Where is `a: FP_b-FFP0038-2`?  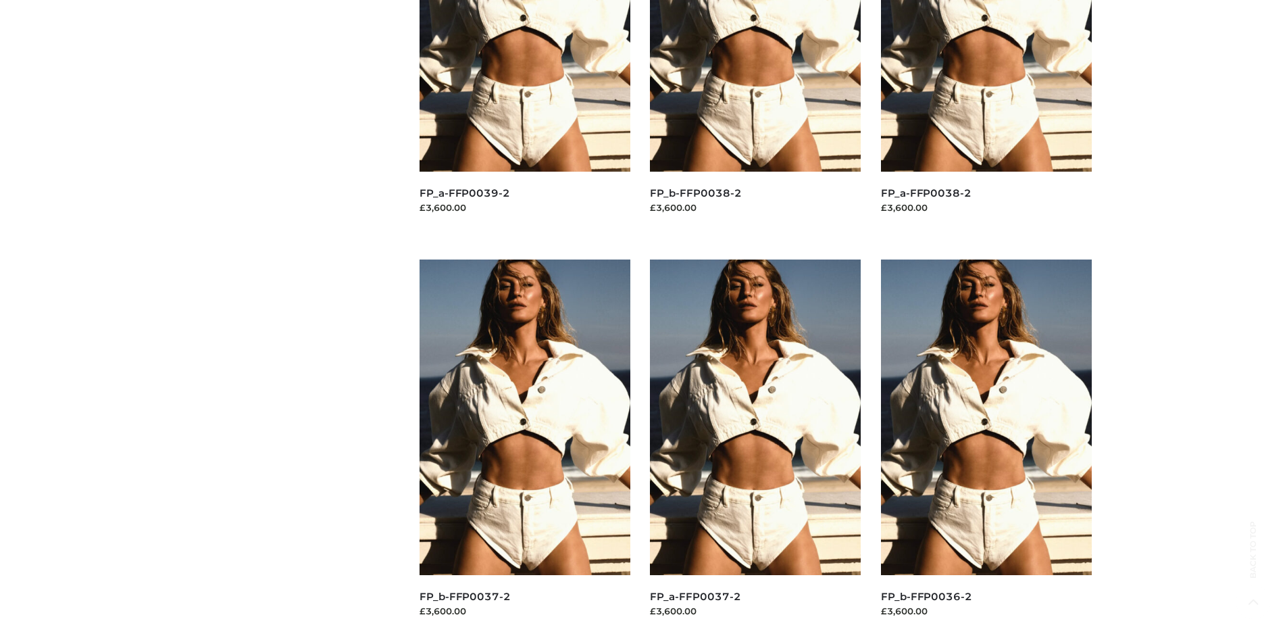
a: FP_b-FFP0038-2 is located at coordinates (695, 192).